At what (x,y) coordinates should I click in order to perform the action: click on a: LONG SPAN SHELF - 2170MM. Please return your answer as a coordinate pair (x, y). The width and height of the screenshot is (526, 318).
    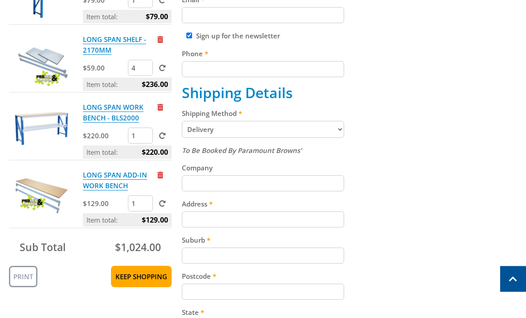
    Looking at the image, I should click on (114, 45).